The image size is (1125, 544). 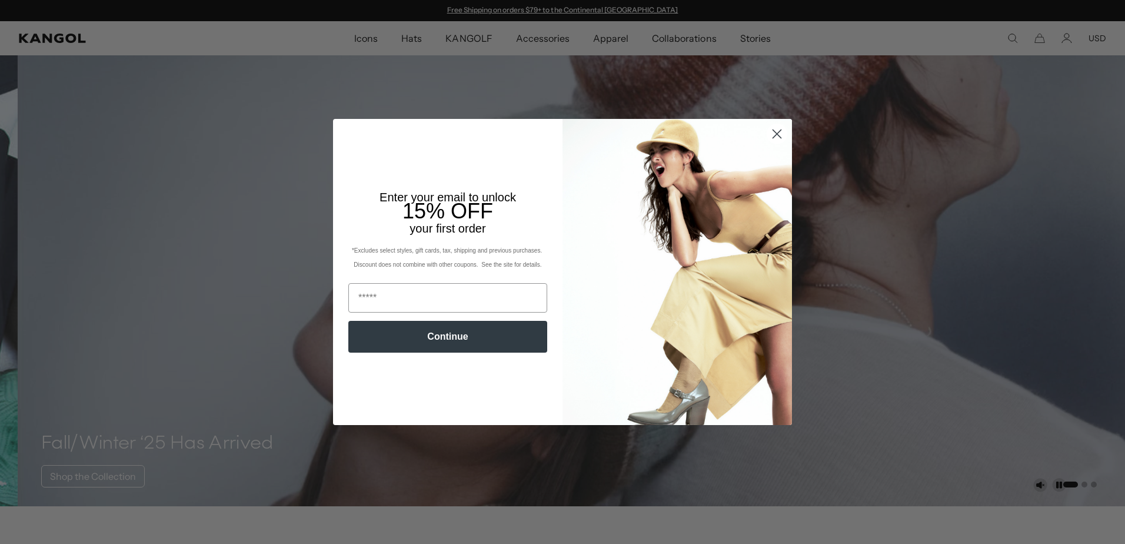 What do you see at coordinates (448, 257) in the screenshot?
I see `span: *Excludes select styles, gift cards, tax, shipping and previous purchases. Discount does not comb...` at bounding box center [448, 257].